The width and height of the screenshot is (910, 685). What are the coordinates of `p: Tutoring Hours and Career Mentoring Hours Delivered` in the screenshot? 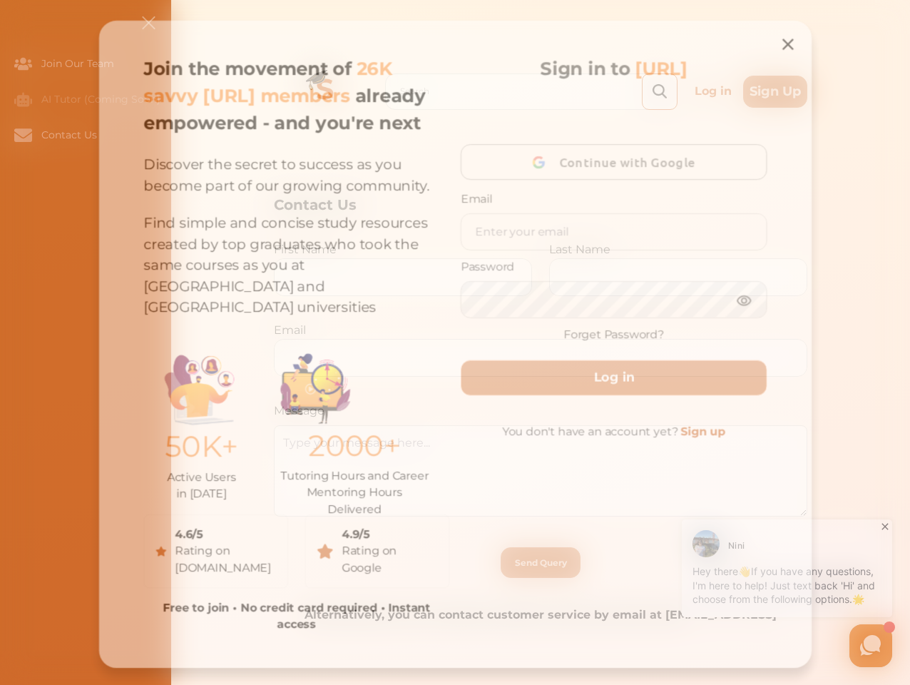 It's located at (352, 488).